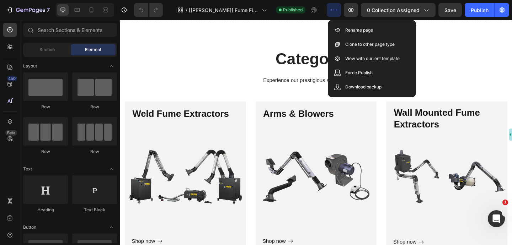 This screenshot has height=245, width=512. I want to click on span: Published, so click(293, 10).